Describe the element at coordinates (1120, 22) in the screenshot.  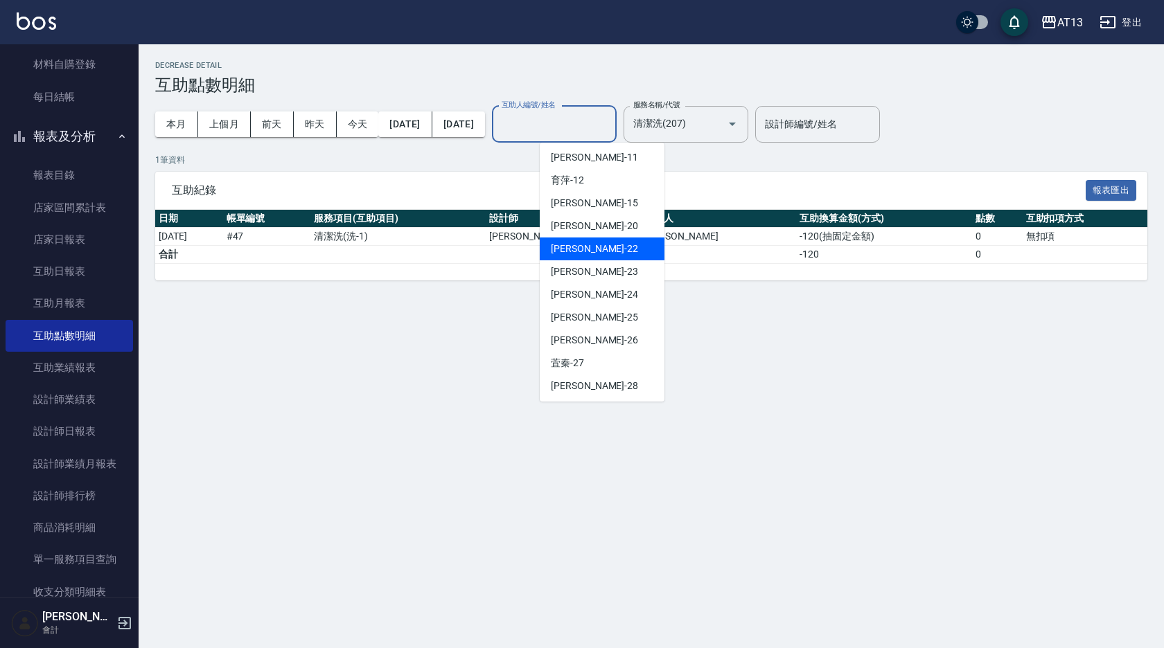
I see `button: 登出` at that location.